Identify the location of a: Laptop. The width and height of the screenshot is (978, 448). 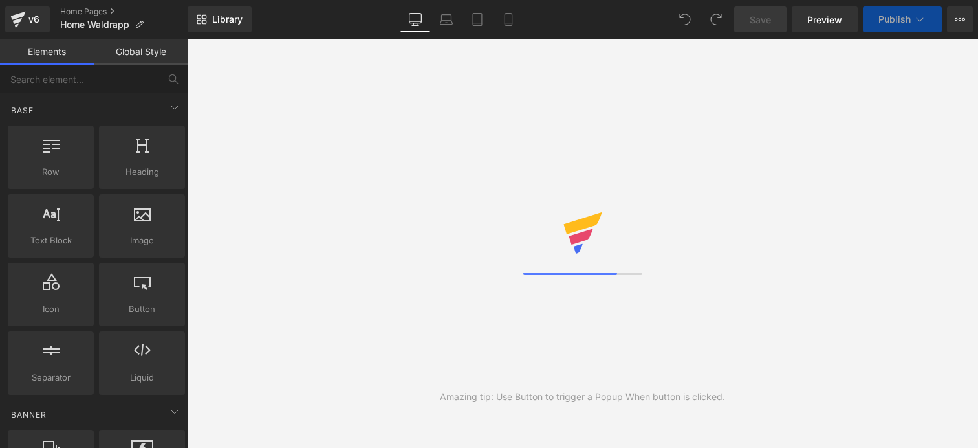
(446, 19).